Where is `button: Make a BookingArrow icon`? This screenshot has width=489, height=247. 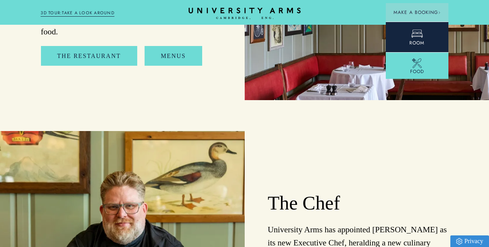
button: Make a BookingArrow icon is located at coordinates (417, 12).